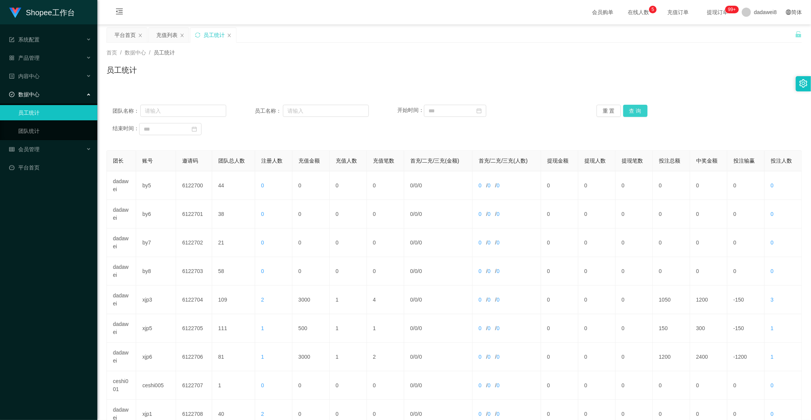 This screenshot has width=811, height=420. What do you see at coordinates (12, 149) in the screenshot?
I see `i: 图标: table` at bounding box center [12, 149].